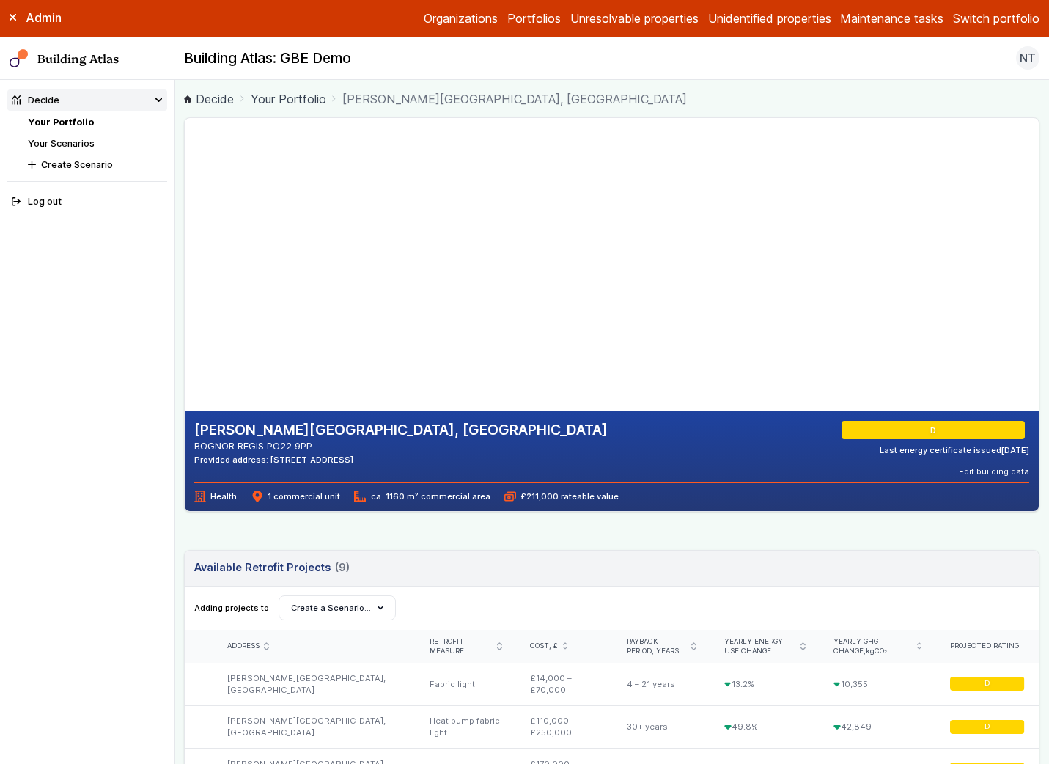 Image resolution: width=1049 pixels, height=764 pixels. Describe the element at coordinates (337, 608) in the screenshot. I see `button: Create a Scenario…` at that location.